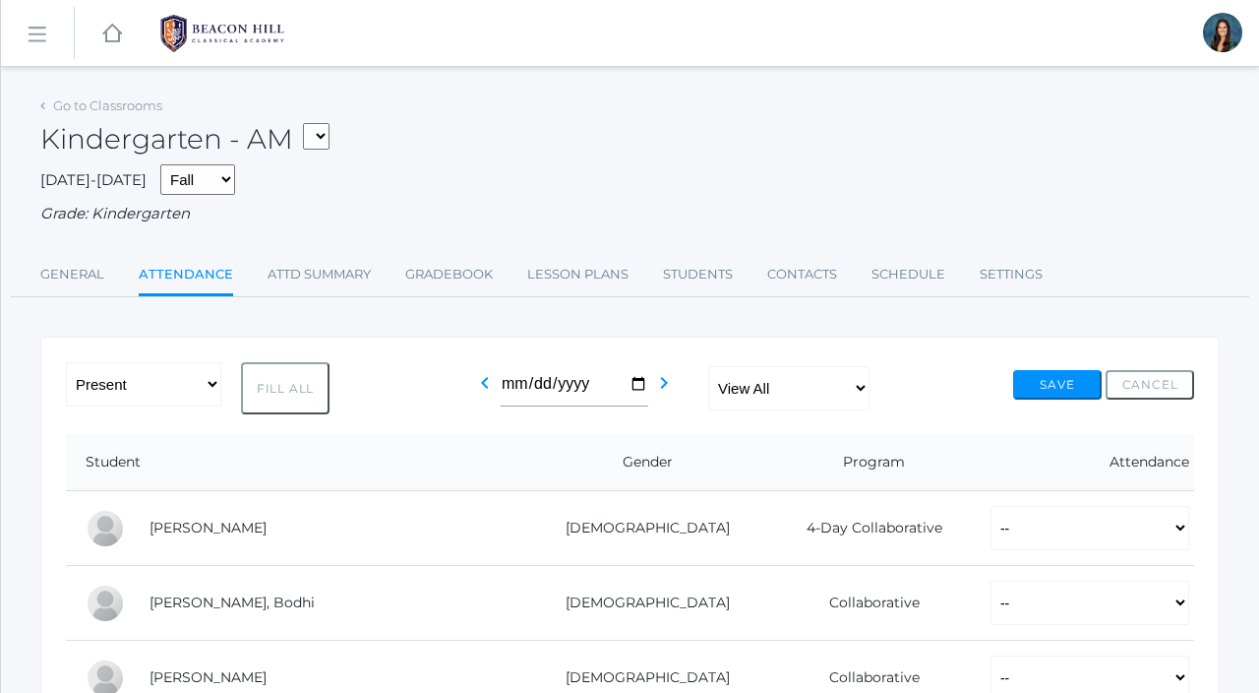 The height and width of the screenshot is (693, 1259). What do you see at coordinates (1082, 462) in the screenshot?
I see `th: Attendance` at bounding box center [1082, 462].